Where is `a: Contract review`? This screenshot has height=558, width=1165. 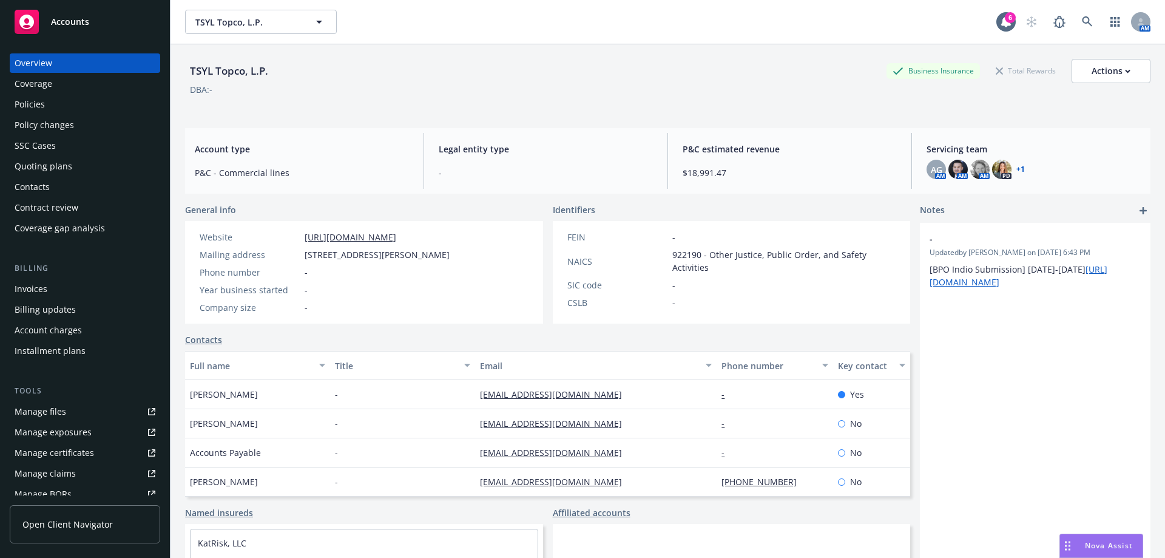
a: Contract review is located at coordinates (85, 208).